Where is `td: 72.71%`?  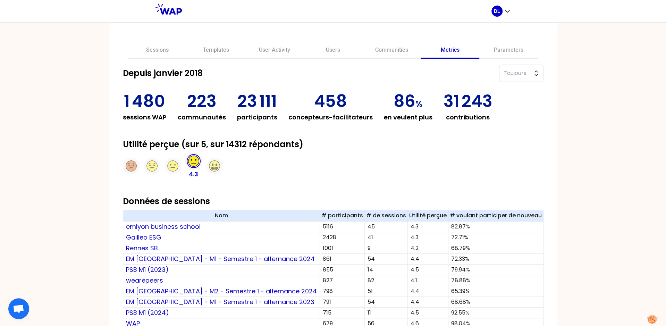
td: 72.71% is located at coordinates (496, 238).